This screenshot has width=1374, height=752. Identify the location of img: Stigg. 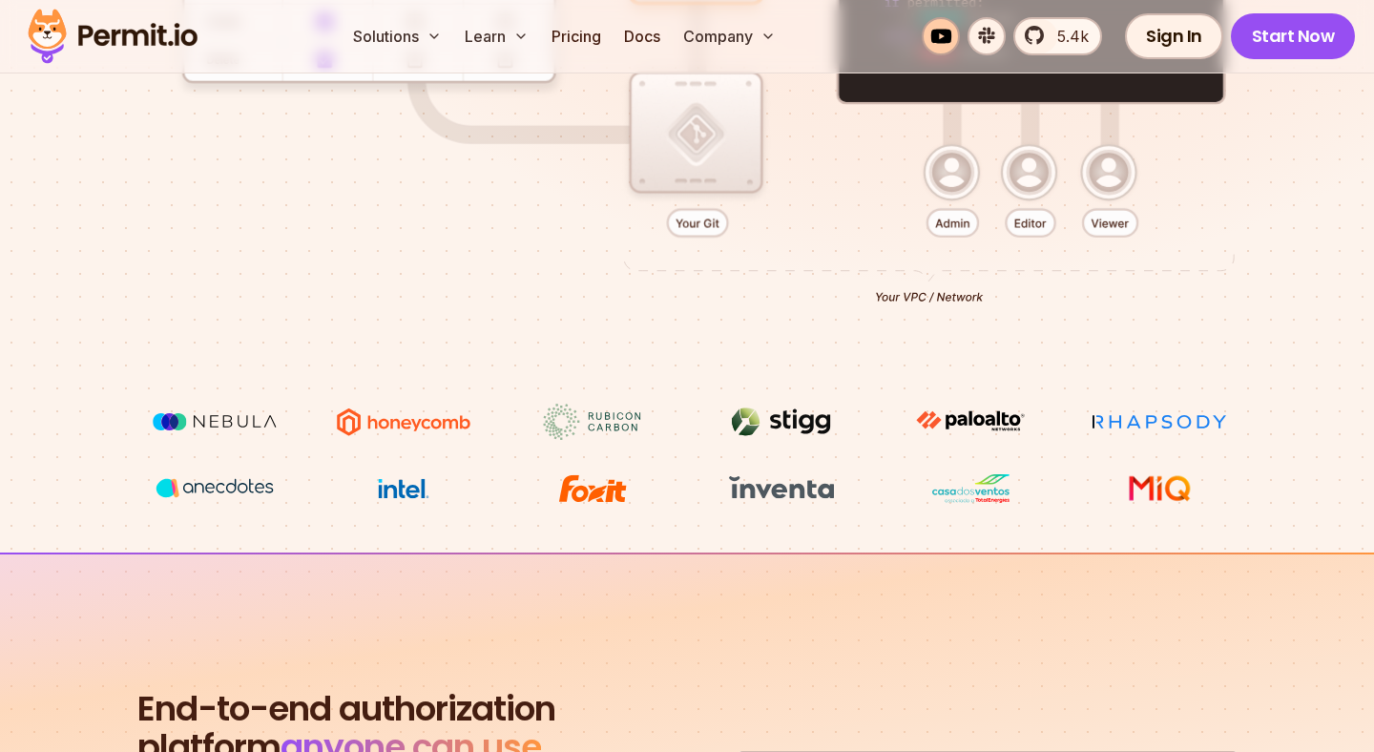
(781, 422).